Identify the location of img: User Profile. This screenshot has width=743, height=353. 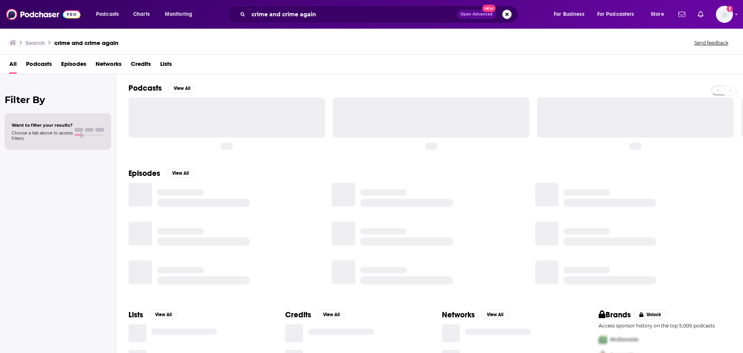
(725, 14).